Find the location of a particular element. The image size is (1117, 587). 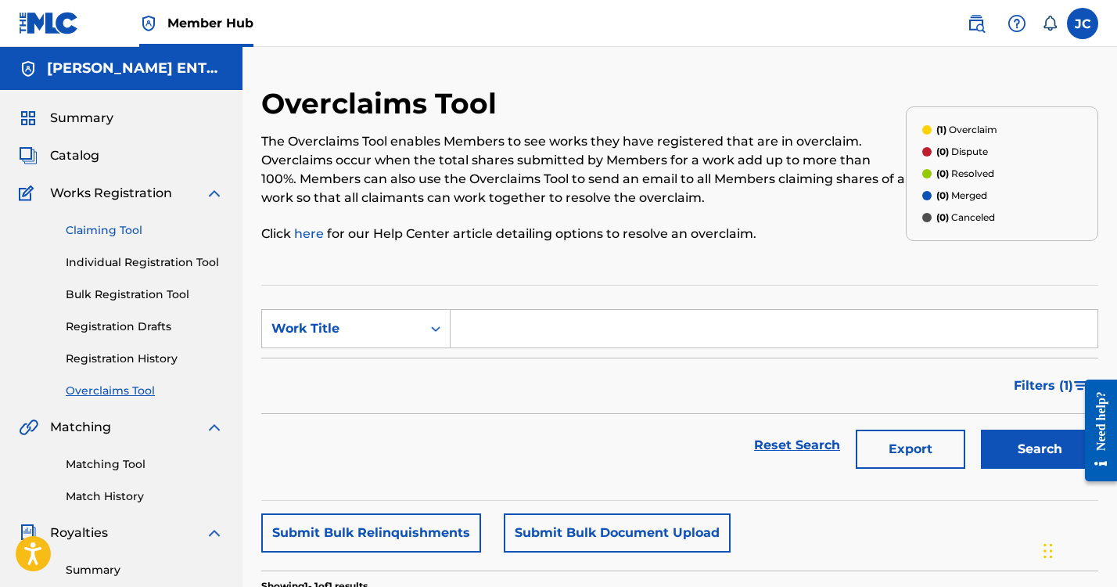

p: Resolved is located at coordinates (966, 174).